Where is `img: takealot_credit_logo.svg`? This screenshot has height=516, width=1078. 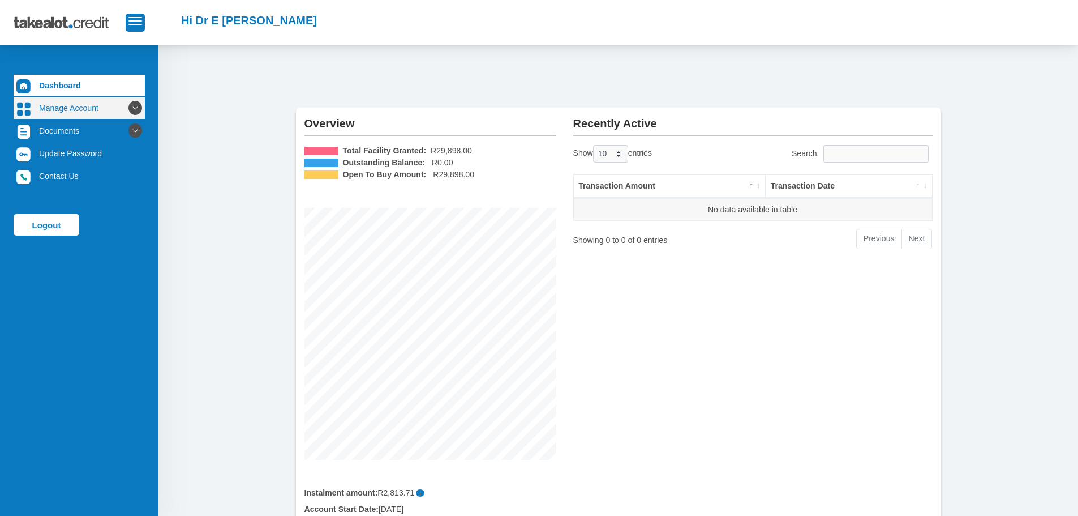 img: takealot_credit_logo.svg is located at coordinates (70, 23).